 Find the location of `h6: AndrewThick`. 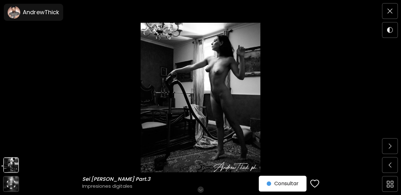

h6: AndrewThick is located at coordinates (41, 12).